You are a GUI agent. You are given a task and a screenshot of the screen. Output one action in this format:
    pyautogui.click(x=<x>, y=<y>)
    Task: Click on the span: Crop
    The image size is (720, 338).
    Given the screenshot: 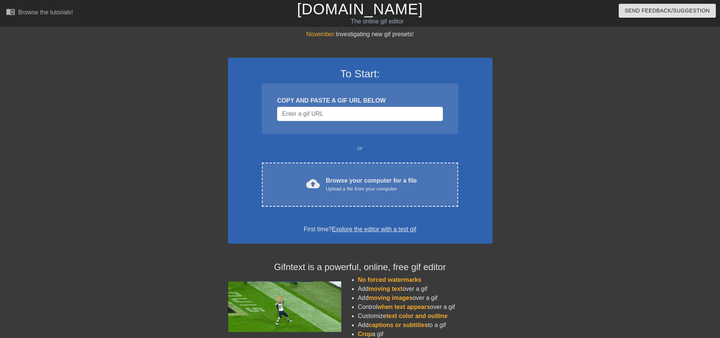 What is the action you would take?
    pyautogui.click(x=365, y=334)
    